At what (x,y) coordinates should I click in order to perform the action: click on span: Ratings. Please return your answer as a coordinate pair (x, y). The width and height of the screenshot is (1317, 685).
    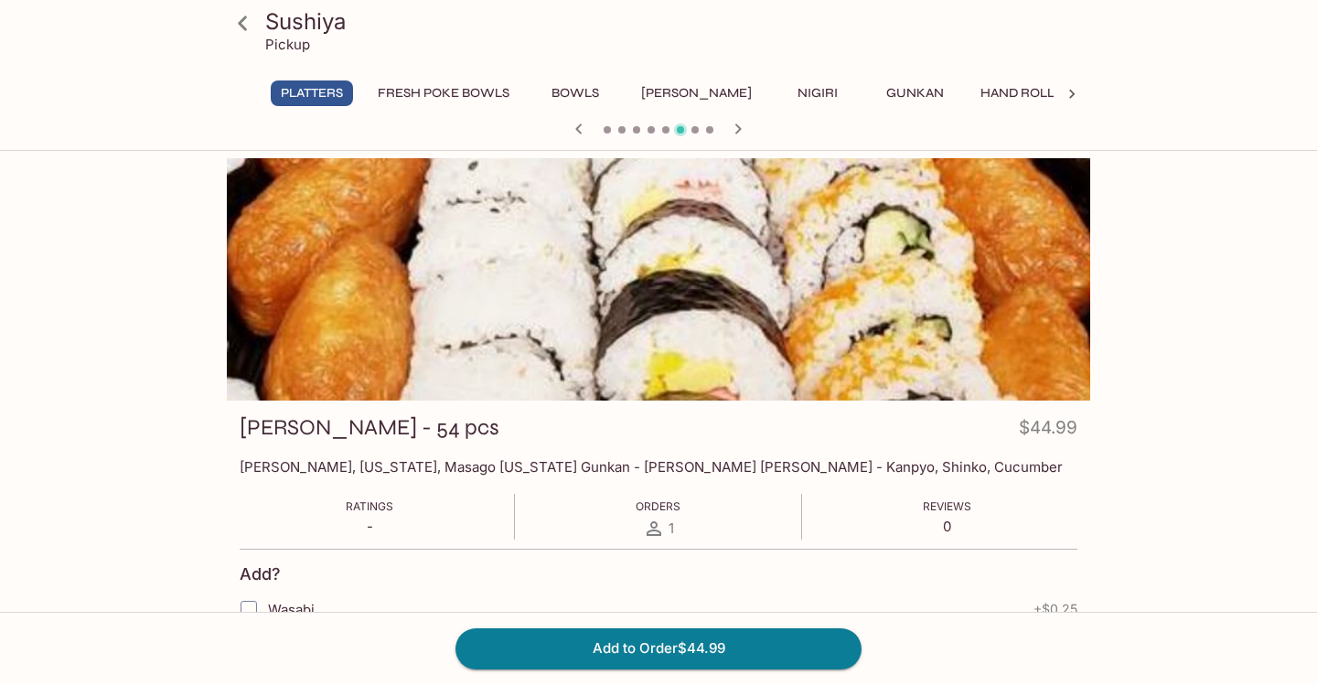
    Looking at the image, I should click on (369, 506).